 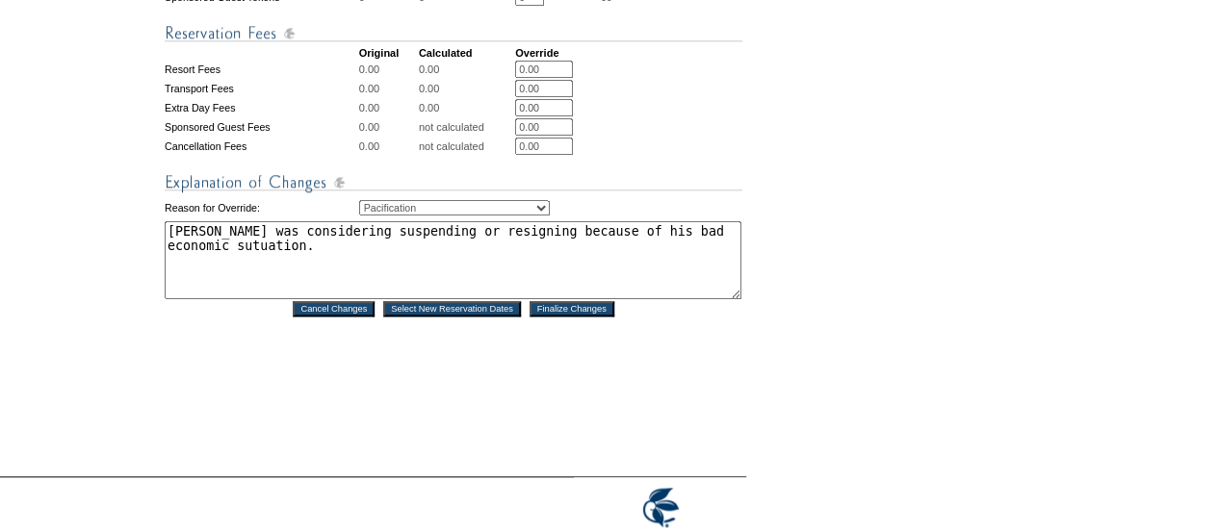 I want to click on td: Extra Day Fees, so click(x=261, y=108).